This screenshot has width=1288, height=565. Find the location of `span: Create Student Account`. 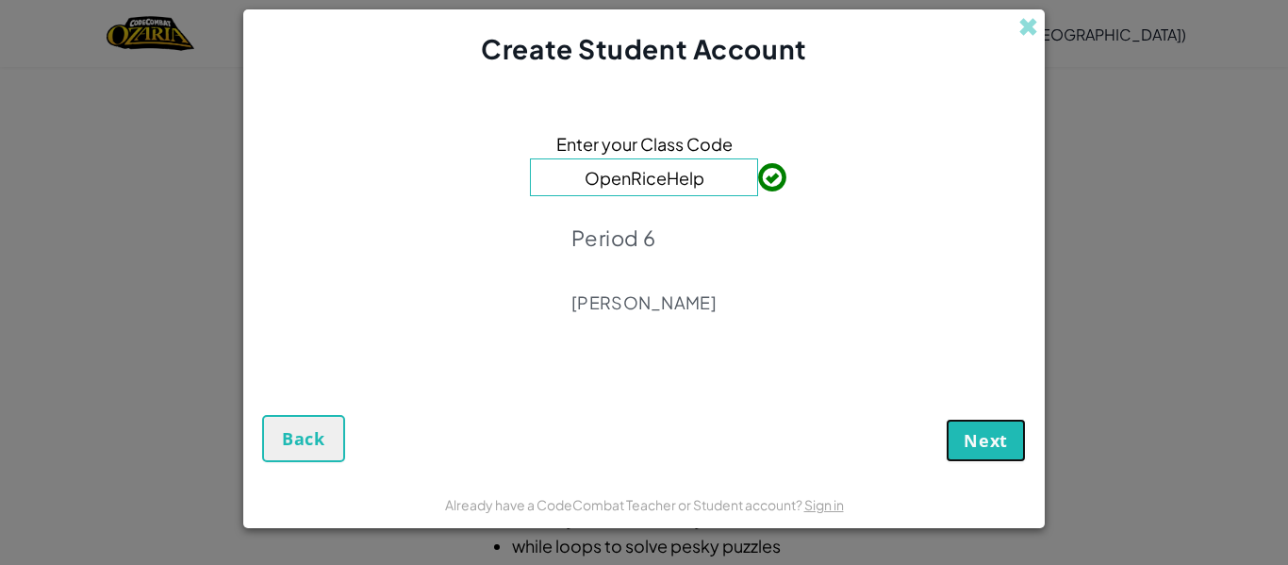

span: Create Student Account is located at coordinates (643, 48).